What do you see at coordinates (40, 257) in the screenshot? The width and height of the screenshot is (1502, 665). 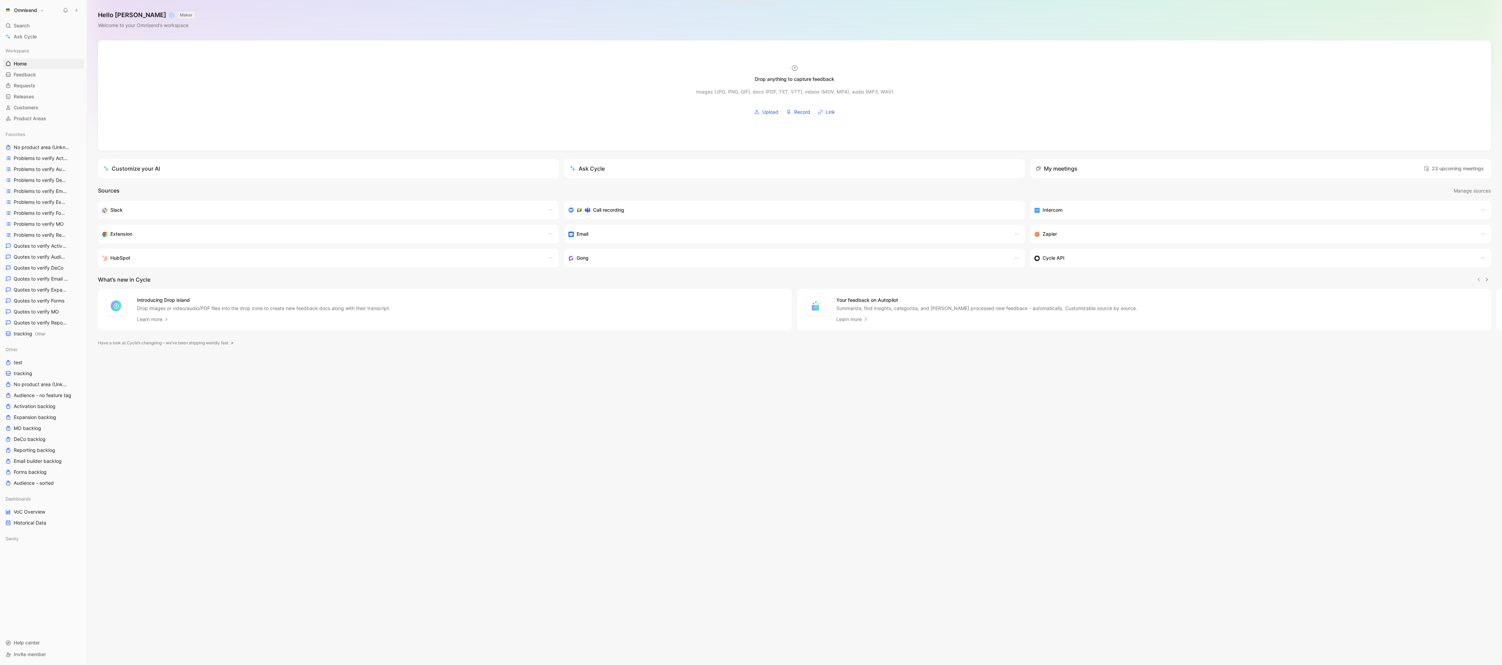 I see `span: Quotes to verify Audience` at bounding box center [40, 257].